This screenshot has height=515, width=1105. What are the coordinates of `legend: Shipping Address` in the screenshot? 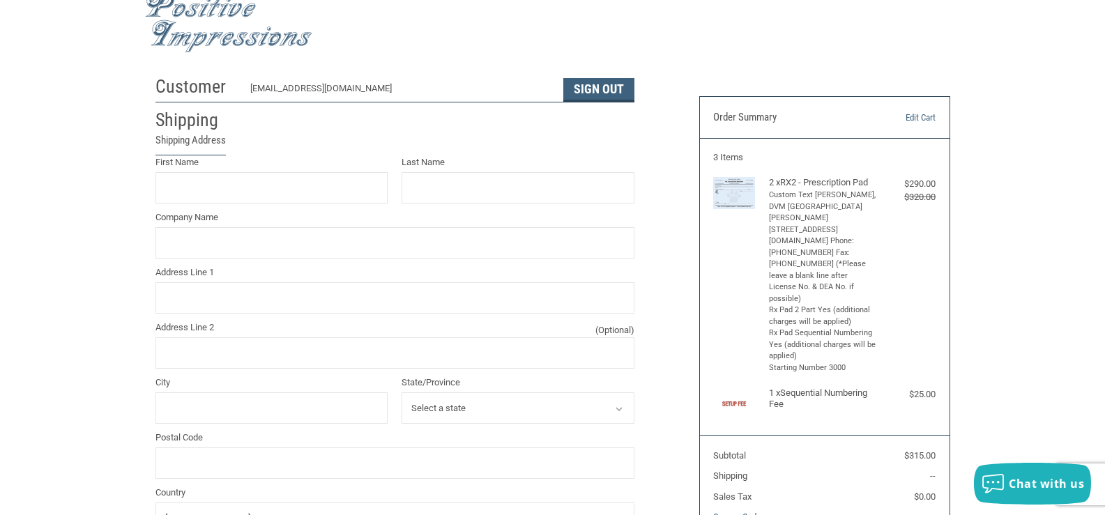 It's located at (190, 144).